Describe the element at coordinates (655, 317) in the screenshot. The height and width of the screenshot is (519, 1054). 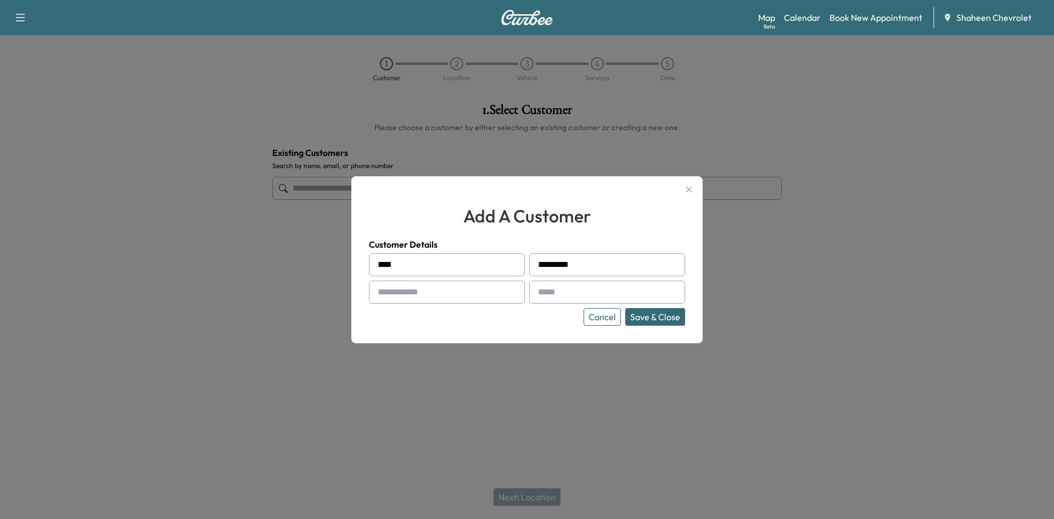
I see `button: Save & Close` at that location.